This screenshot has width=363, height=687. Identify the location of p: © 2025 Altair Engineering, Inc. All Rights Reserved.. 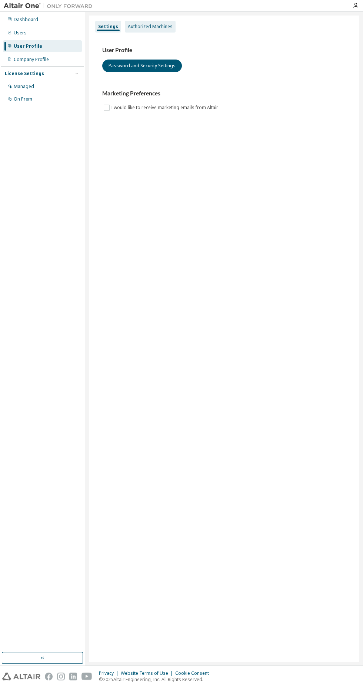
(156, 680).